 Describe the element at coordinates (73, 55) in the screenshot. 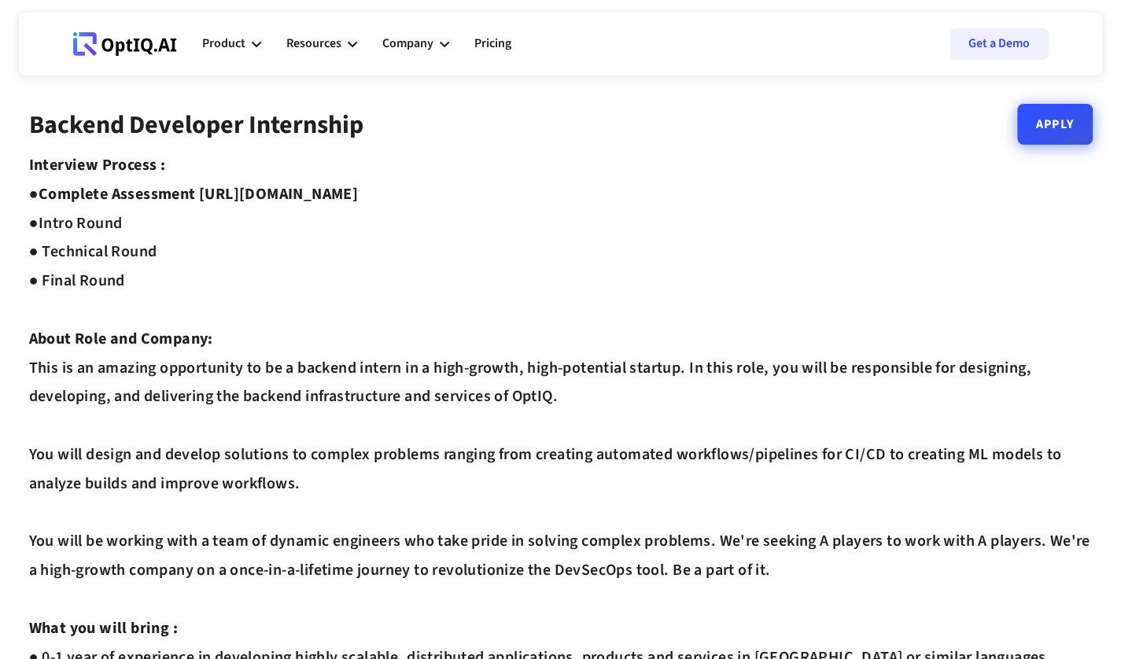

I see `div: Webflow Homepage` at that location.